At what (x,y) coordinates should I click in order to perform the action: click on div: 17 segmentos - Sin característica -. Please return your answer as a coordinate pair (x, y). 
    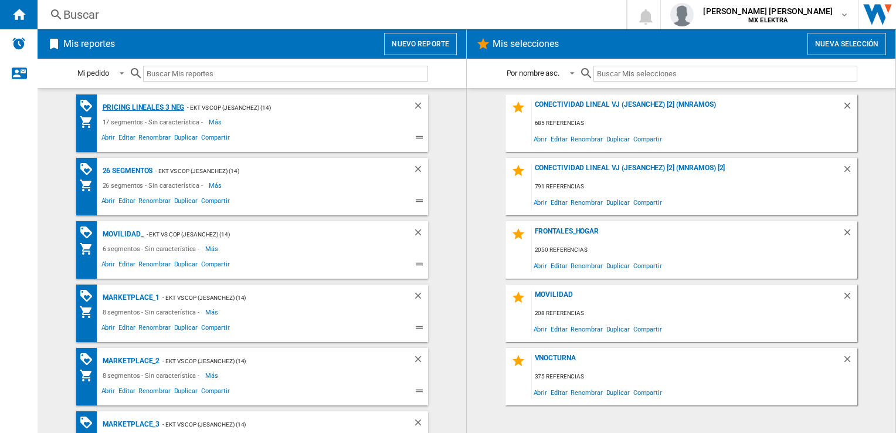
    Looking at the image, I should click on (154, 122).